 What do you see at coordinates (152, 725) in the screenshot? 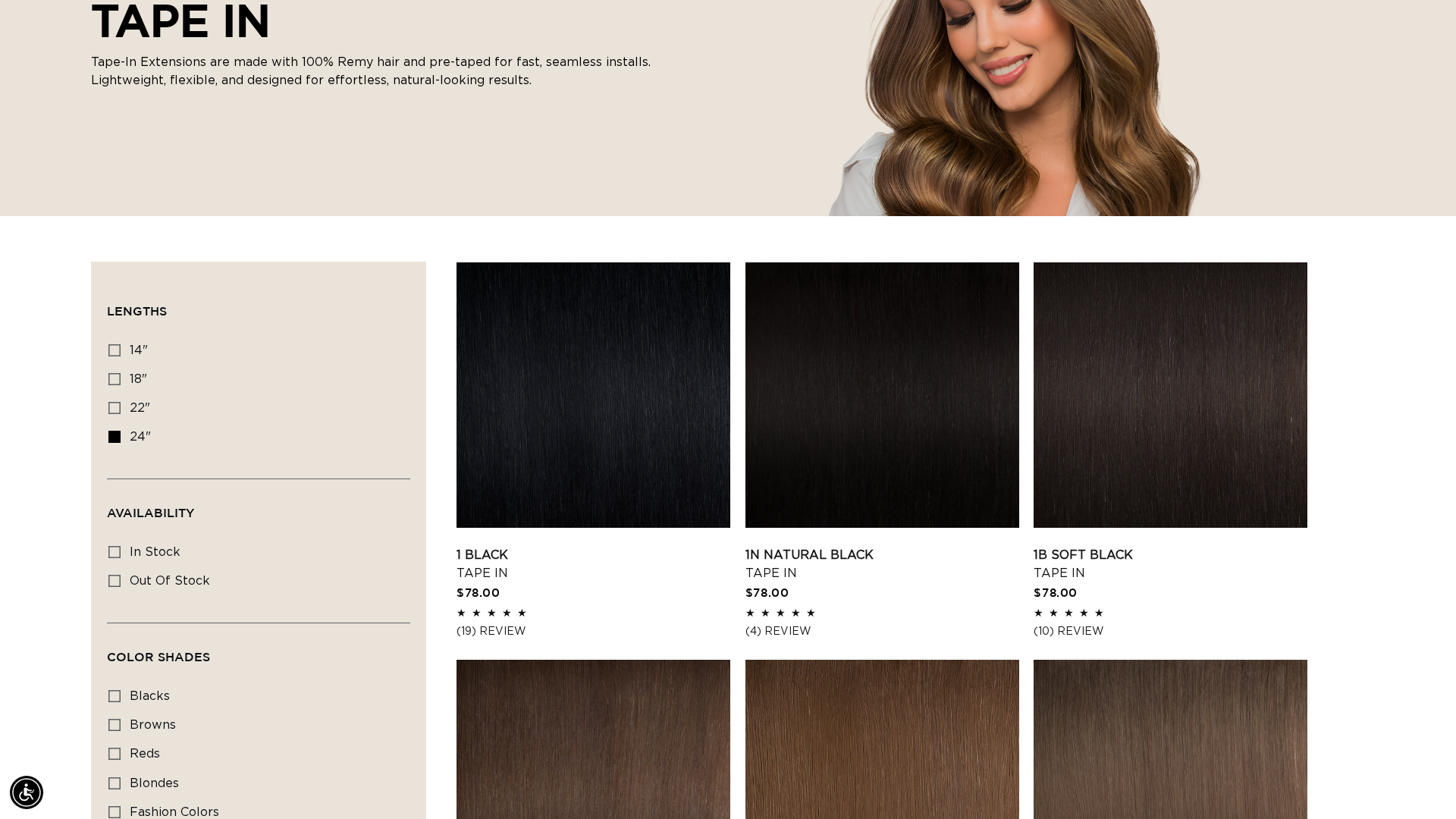
I see `span: browns` at bounding box center [152, 725].